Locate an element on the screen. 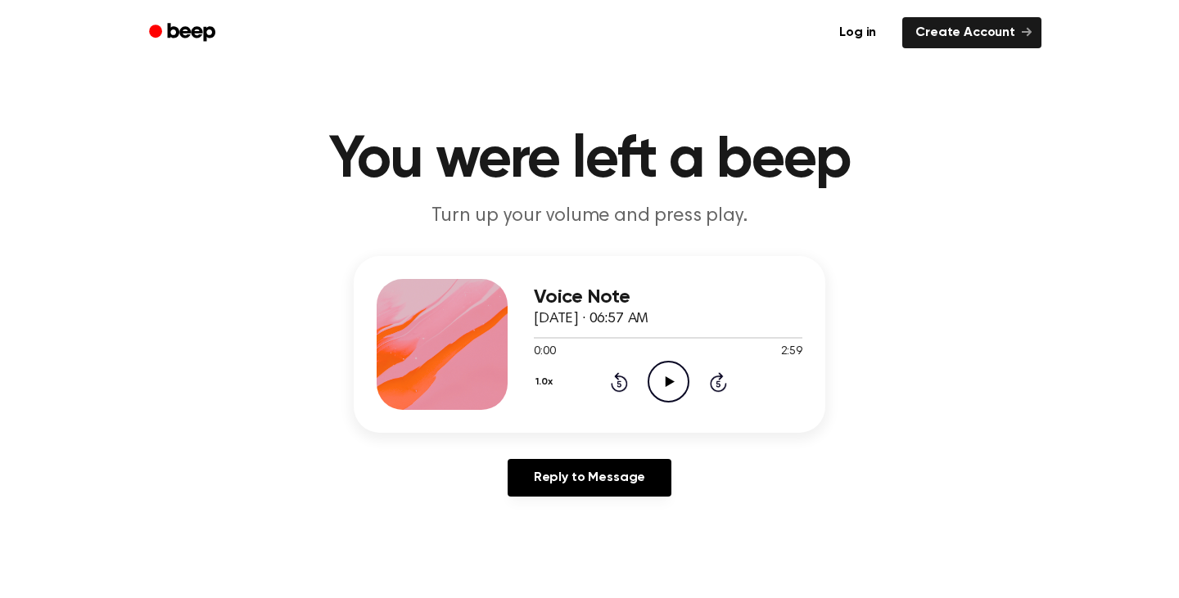  span: 0:00 is located at coordinates (544, 352).